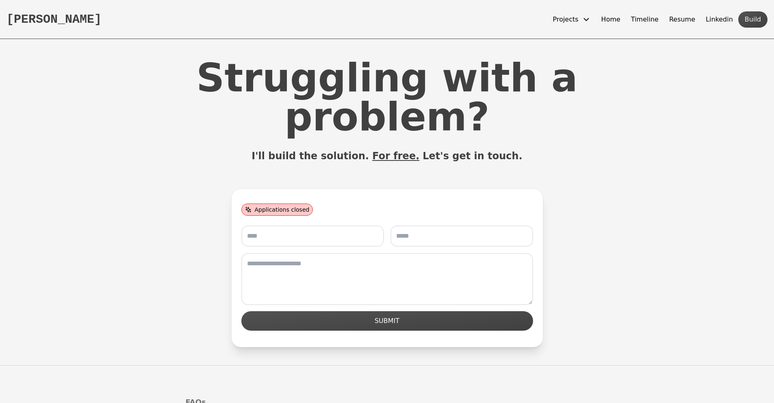 Image resolution: width=774 pixels, height=403 pixels. What do you see at coordinates (282, 210) in the screenshot?
I see `span: Applications closed` at bounding box center [282, 210].